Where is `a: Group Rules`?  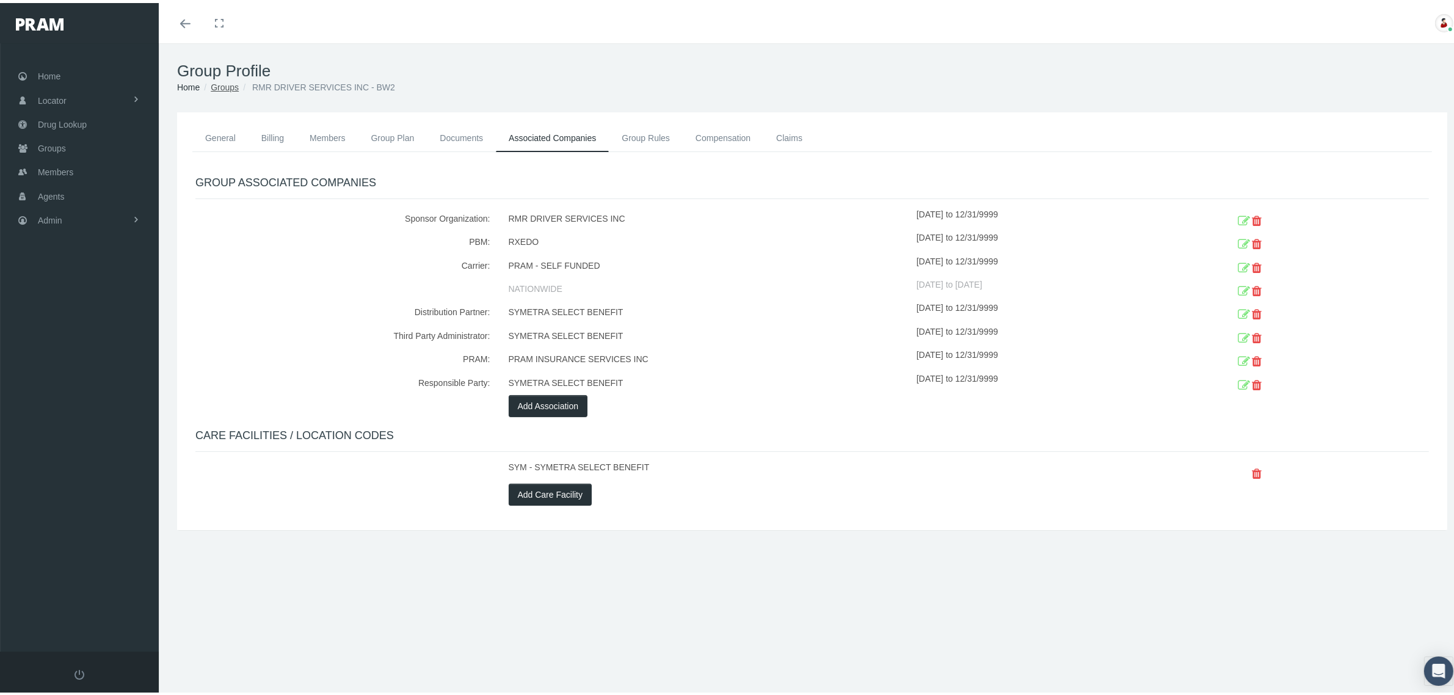
a: Group Rules is located at coordinates (645, 135).